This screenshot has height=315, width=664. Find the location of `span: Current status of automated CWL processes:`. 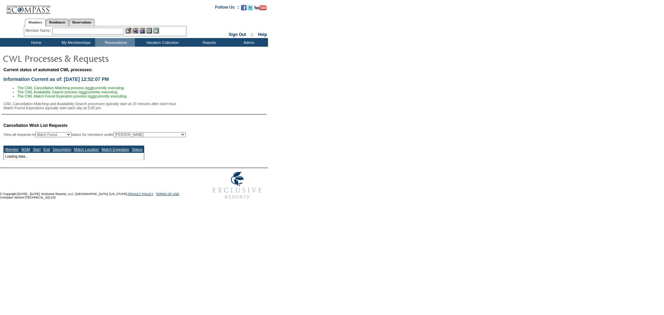

span: Current status of automated CWL processes: is located at coordinates (48, 70).